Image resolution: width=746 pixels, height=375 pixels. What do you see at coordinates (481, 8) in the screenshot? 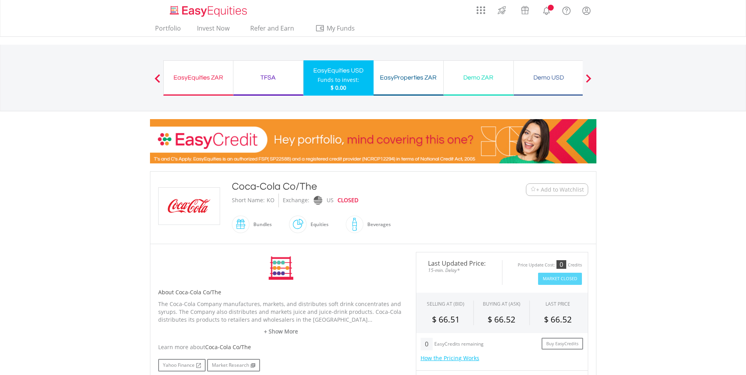
I see `a: AppsGrid` at bounding box center [481, 8].